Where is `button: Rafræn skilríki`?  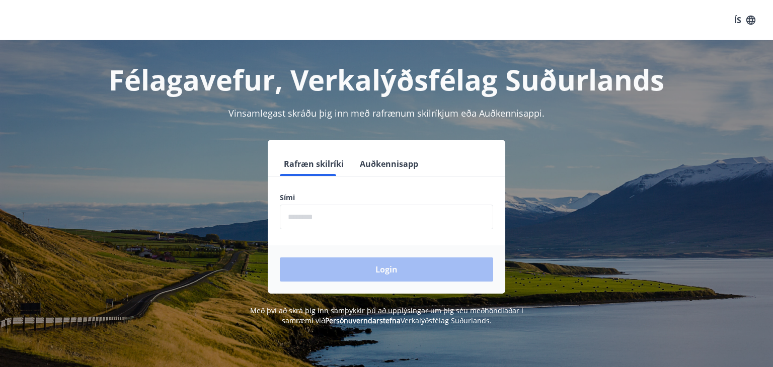 button: Rafræn skilríki is located at coordinates (314, 164).